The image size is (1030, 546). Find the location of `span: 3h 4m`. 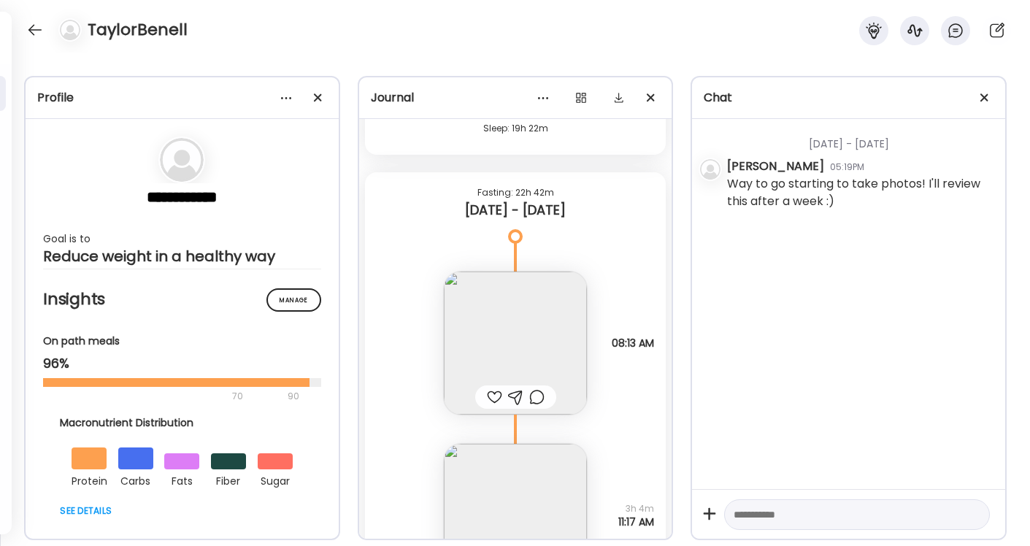

span: 3h 4m is located at coordinates (636, 509).